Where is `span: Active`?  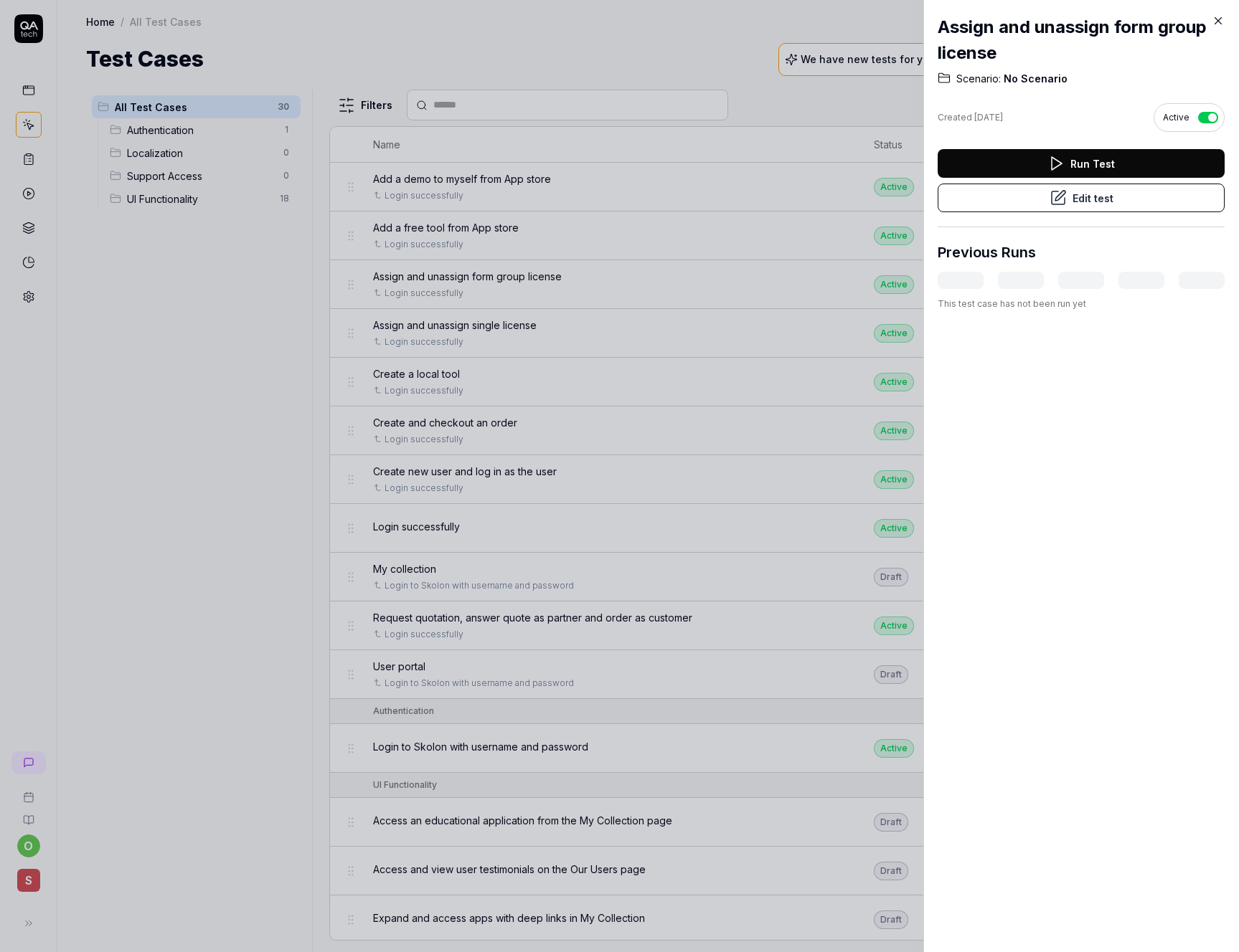 span: Active is located at coordinates (1176, 118).